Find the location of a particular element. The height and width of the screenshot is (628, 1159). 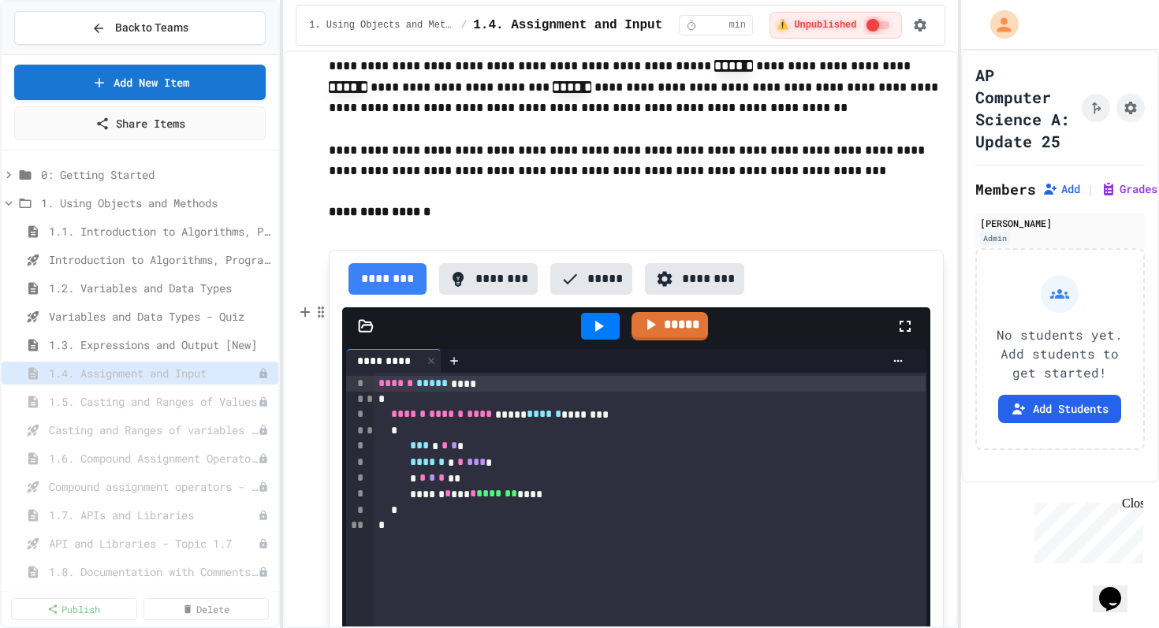

a: Delete is located at coordinates (207, 610).